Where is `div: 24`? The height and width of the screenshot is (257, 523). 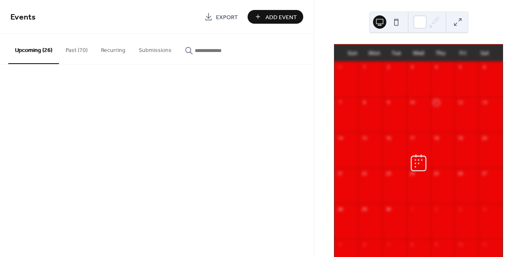
div: 24 is located at coordinates (412, 173).